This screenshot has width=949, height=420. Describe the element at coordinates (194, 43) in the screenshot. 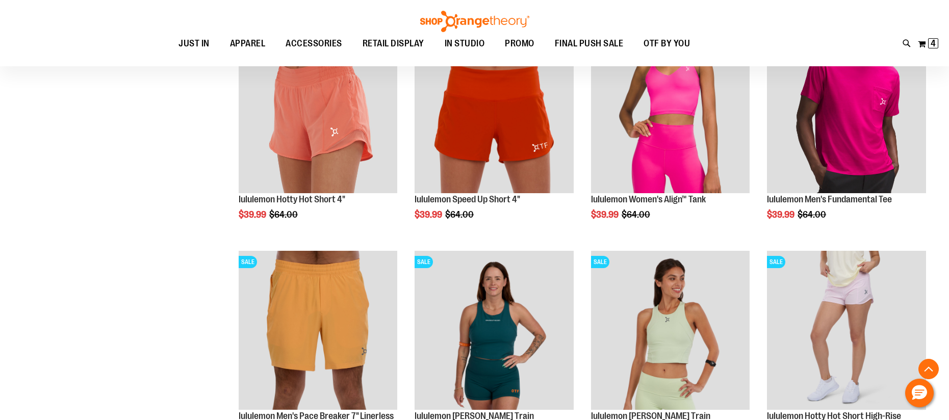

I see `span: JUST IN` at that location.